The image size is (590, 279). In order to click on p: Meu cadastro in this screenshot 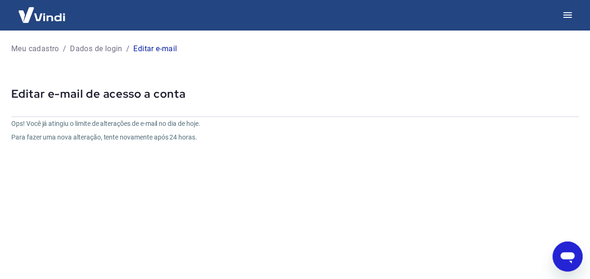, I will do `click(35, 49)`.